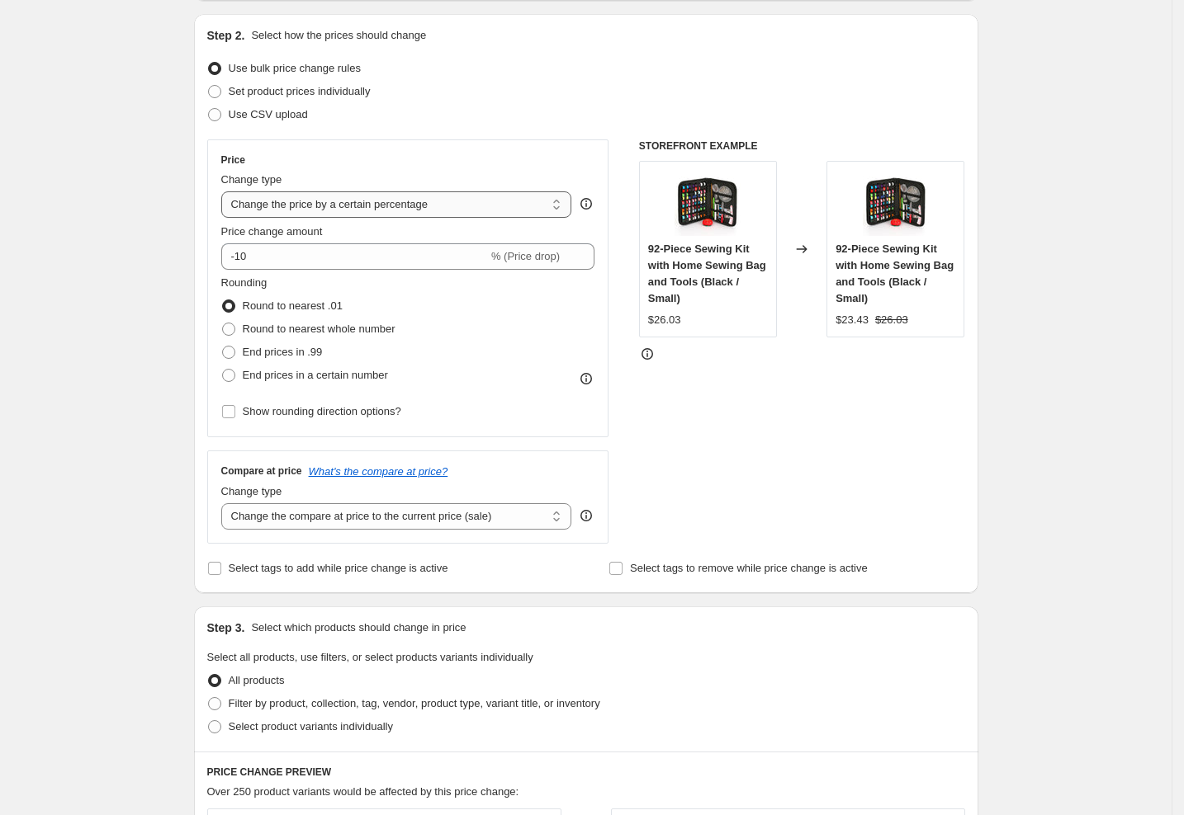  I want to click on div: $26.03, so click(664, 320).